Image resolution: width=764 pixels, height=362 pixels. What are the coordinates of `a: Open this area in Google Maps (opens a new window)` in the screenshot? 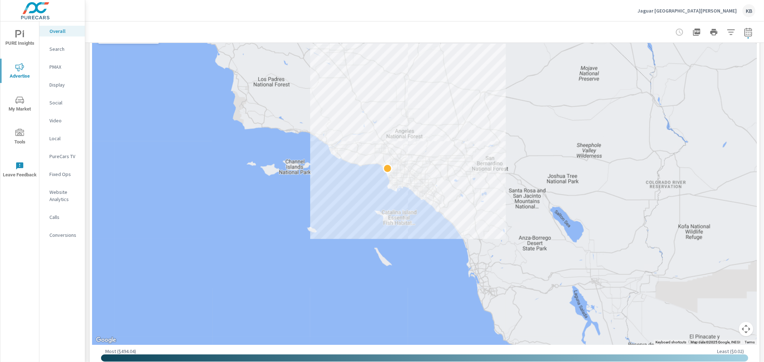 It's located at (106, 340).